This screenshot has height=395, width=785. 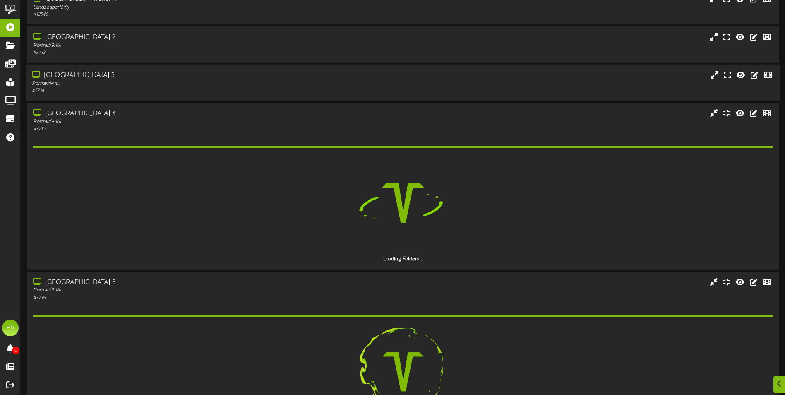 What do you see at coordinates (16, 350) in the screenshot?
I see `span: 0` at bounding box center [16, 350].